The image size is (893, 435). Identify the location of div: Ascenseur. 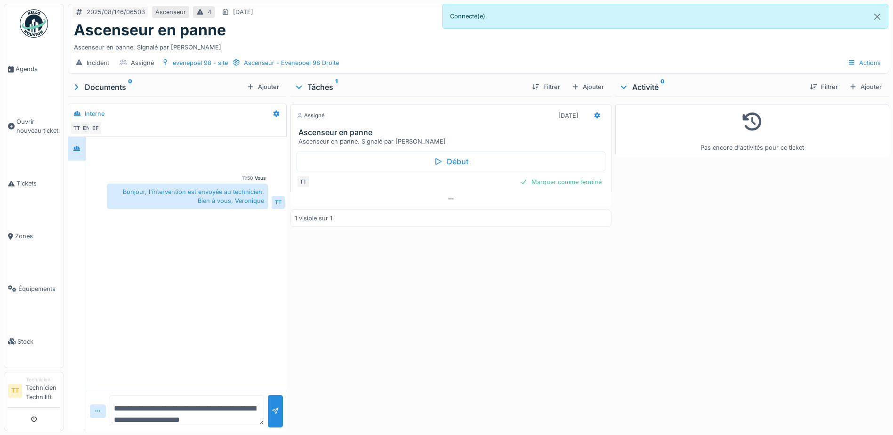
(170, 12).